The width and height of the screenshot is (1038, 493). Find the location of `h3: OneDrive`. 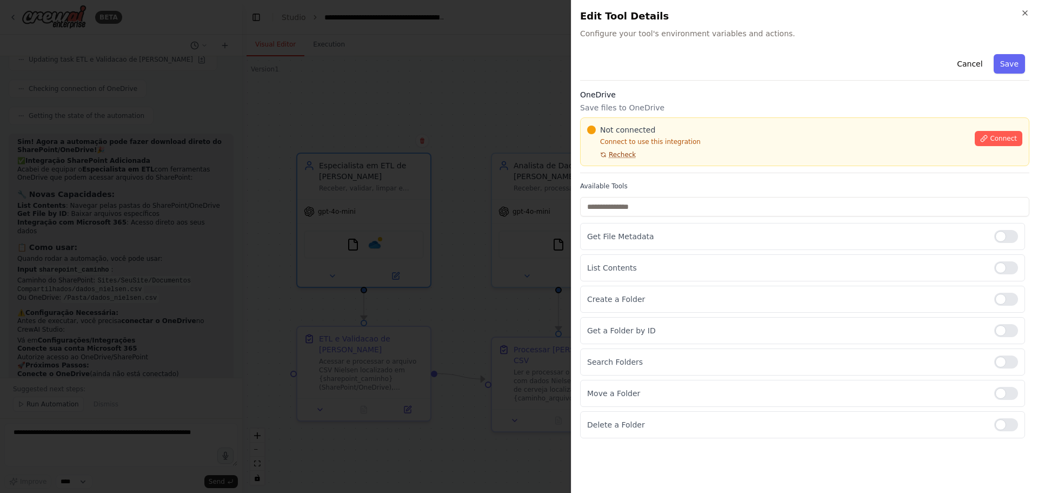

h3: OneDrive is located at coordinates (805, 95).